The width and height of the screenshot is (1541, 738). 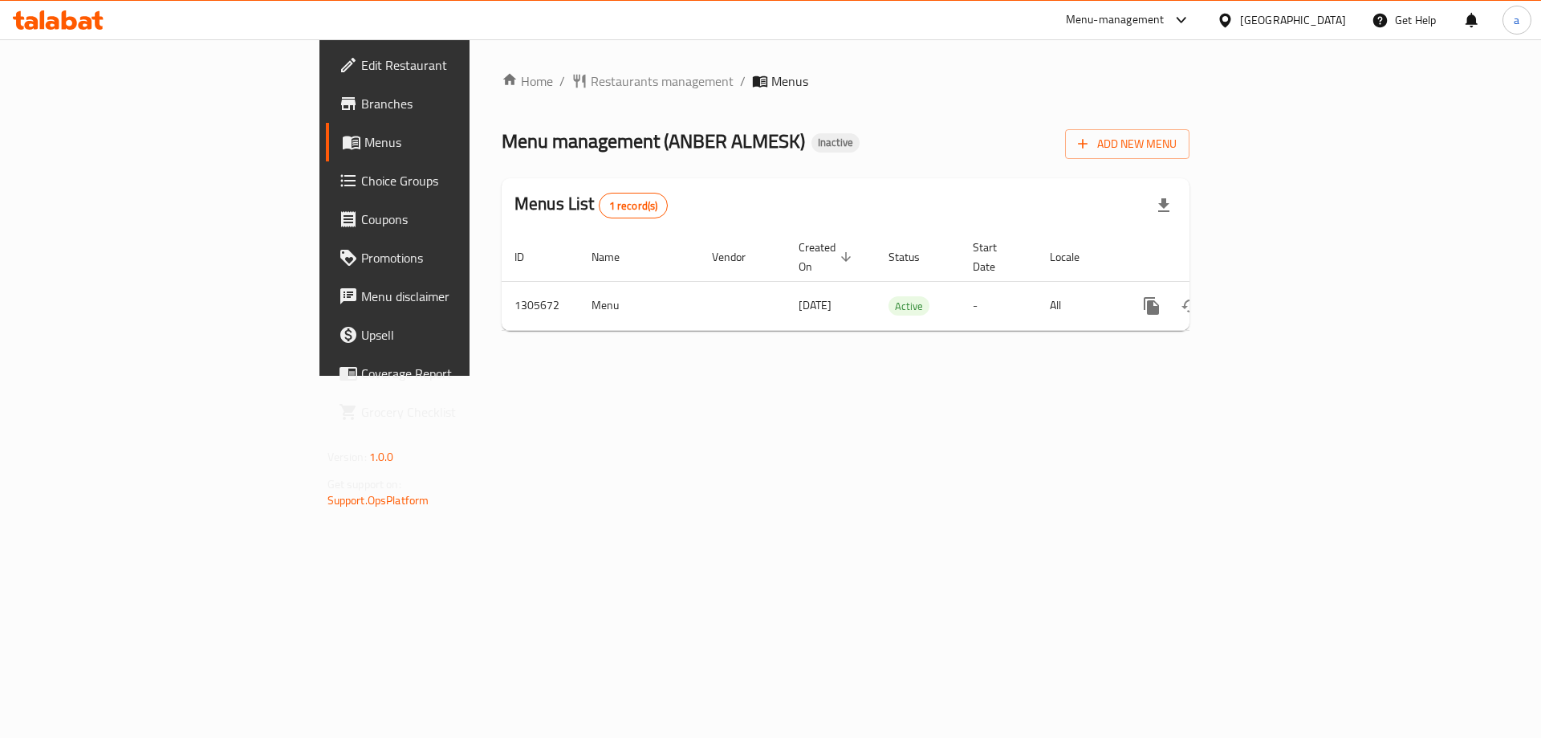 I want to click on span: Branches, so click(x=462, y=104).